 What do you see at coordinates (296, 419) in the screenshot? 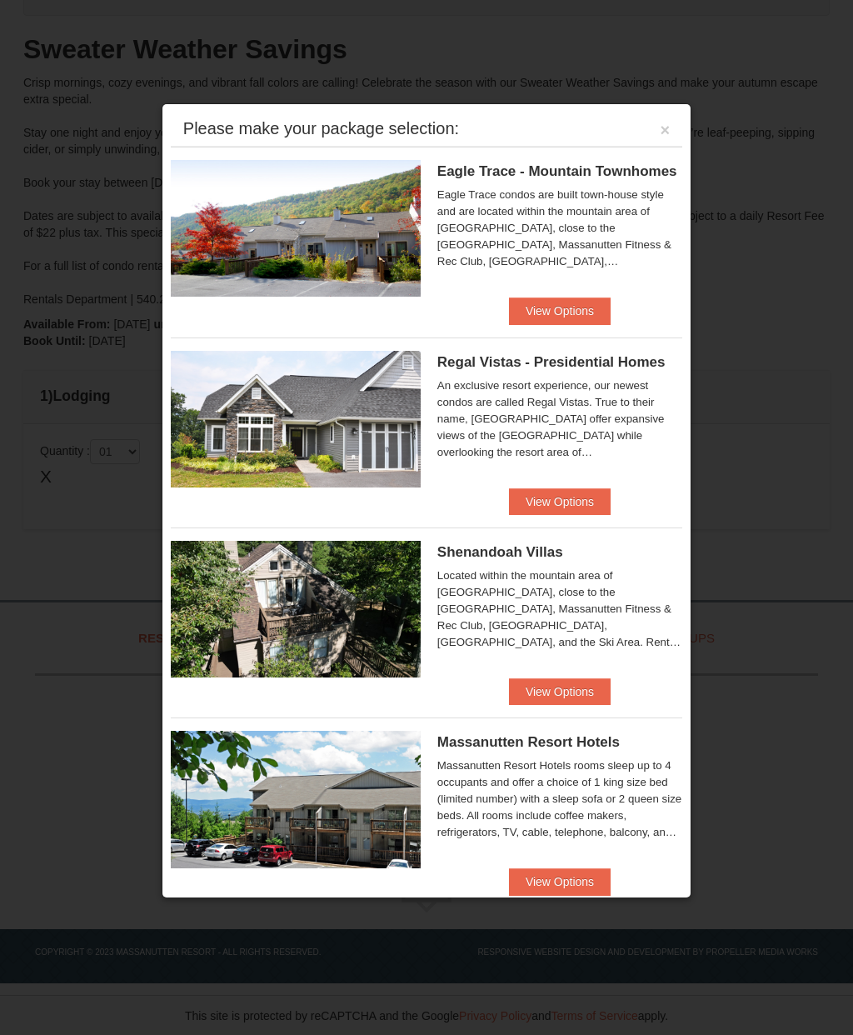
I see `img: 19218991-1-902409a9.jpg` at bounding box center [296, 419].